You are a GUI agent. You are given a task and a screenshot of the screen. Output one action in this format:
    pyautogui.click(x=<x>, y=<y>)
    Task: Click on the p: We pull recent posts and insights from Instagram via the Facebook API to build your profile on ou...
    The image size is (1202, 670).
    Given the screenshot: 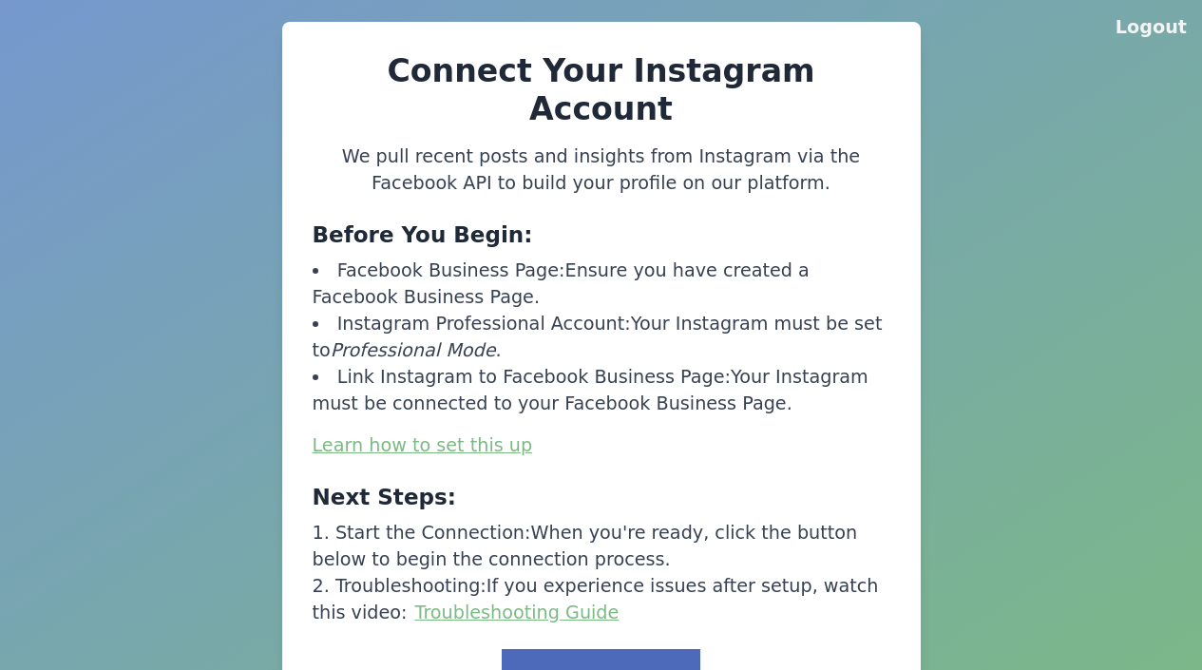 What is the action you would take?
    pyautogui.click(x=601, y=170)
    